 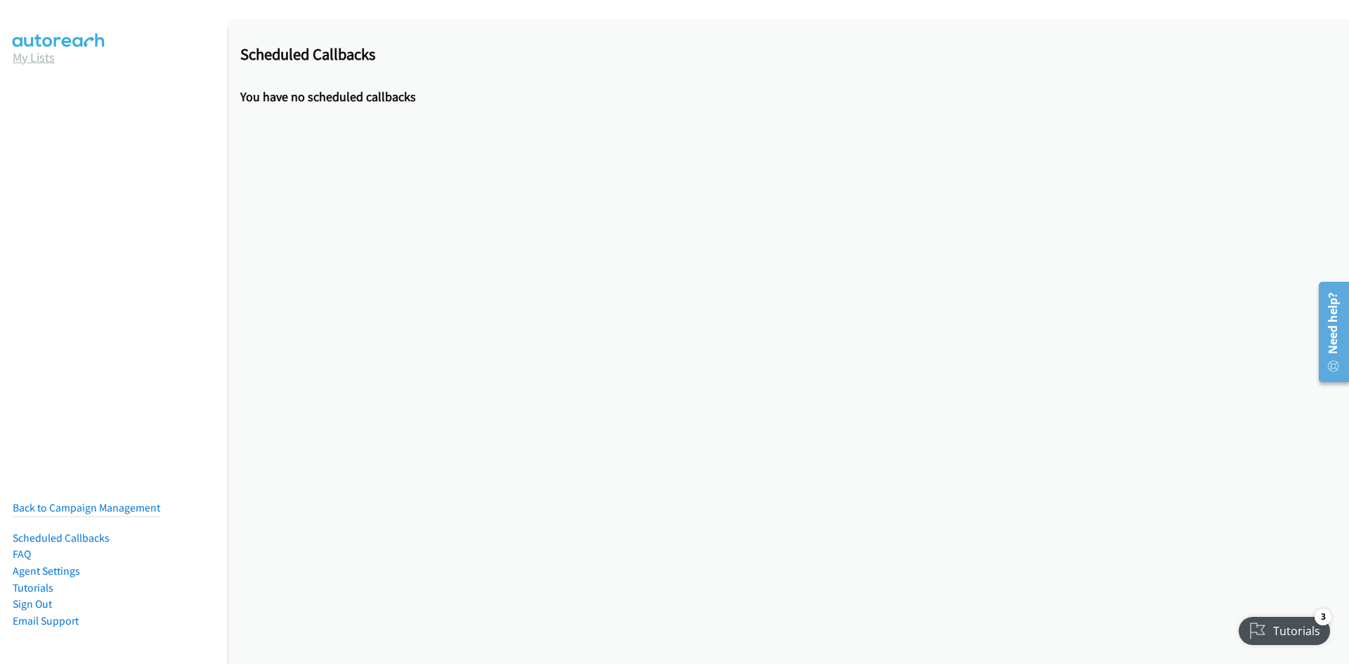 What do you see at coordinates (795, 54) in the screenshot?
I see `h1: Scheduled Callbacks` at bounding box center [795, 54].